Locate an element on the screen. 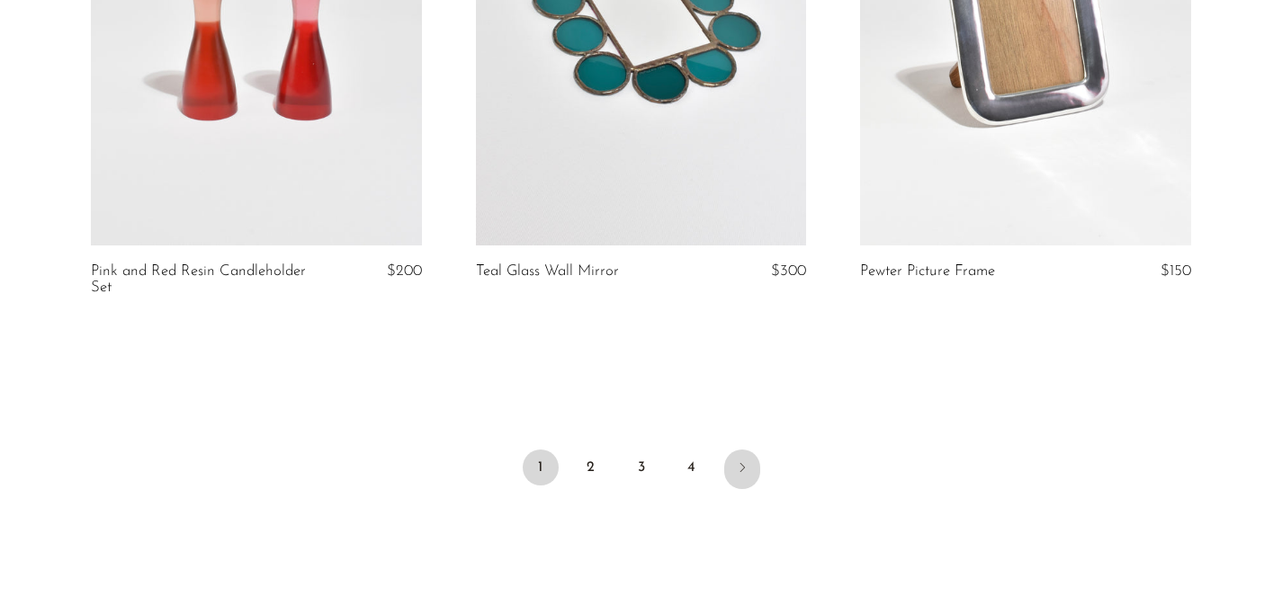  span: $200 is located at coordinates (404, 271).